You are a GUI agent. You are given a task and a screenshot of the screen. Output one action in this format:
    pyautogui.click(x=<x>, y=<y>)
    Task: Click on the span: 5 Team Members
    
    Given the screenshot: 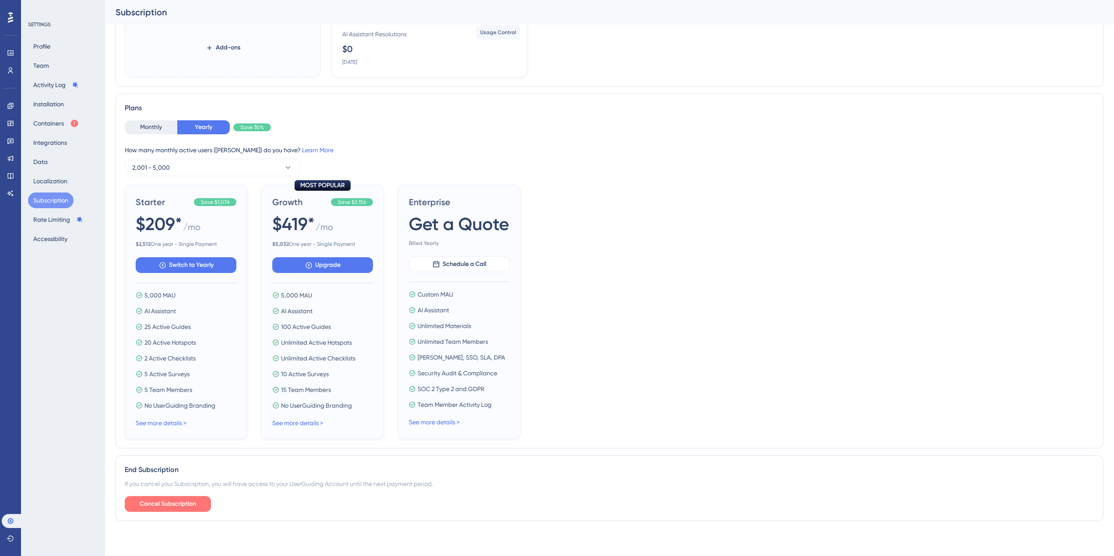 What is the action you would take?
    pyautogui.click(x=168, y=390)
    